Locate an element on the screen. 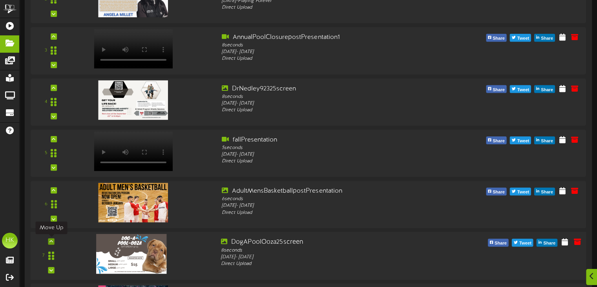  div: HK is located at coordinates (10, 240).